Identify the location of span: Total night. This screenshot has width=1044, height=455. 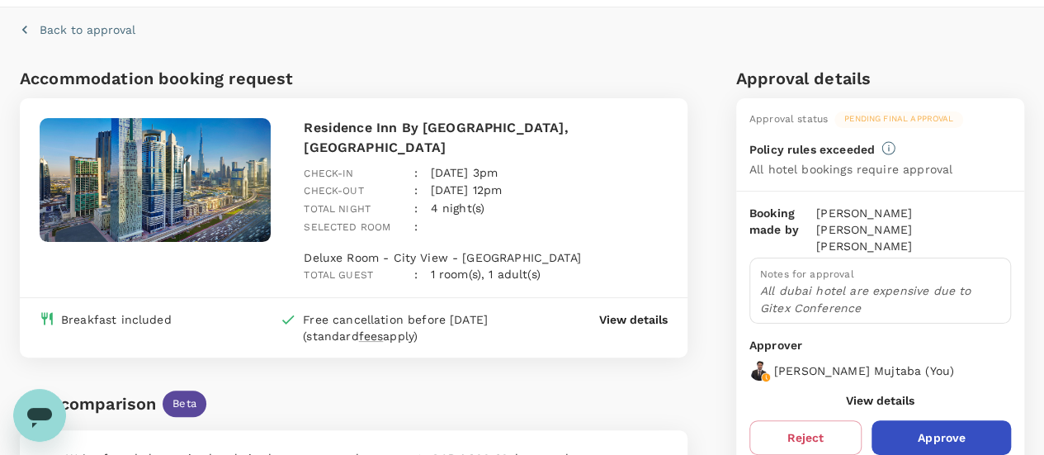
(337, 209).